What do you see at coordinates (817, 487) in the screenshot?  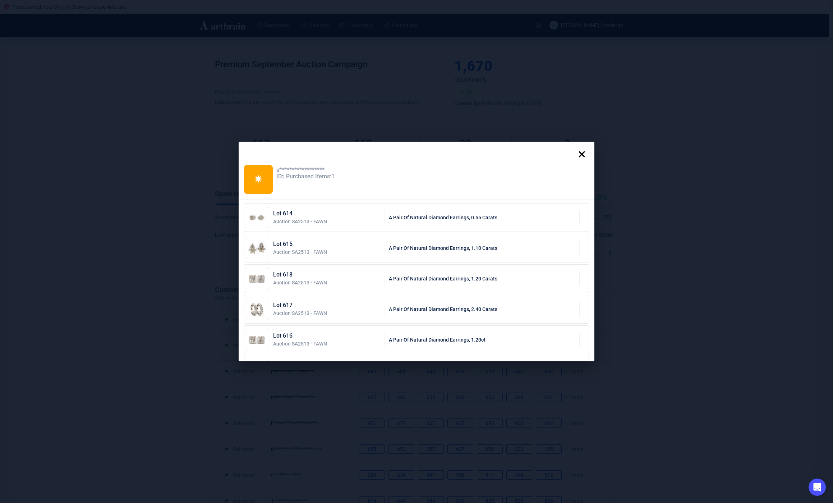 I see `div: Open Intercom Messenger` at bounding box center [817, 487].